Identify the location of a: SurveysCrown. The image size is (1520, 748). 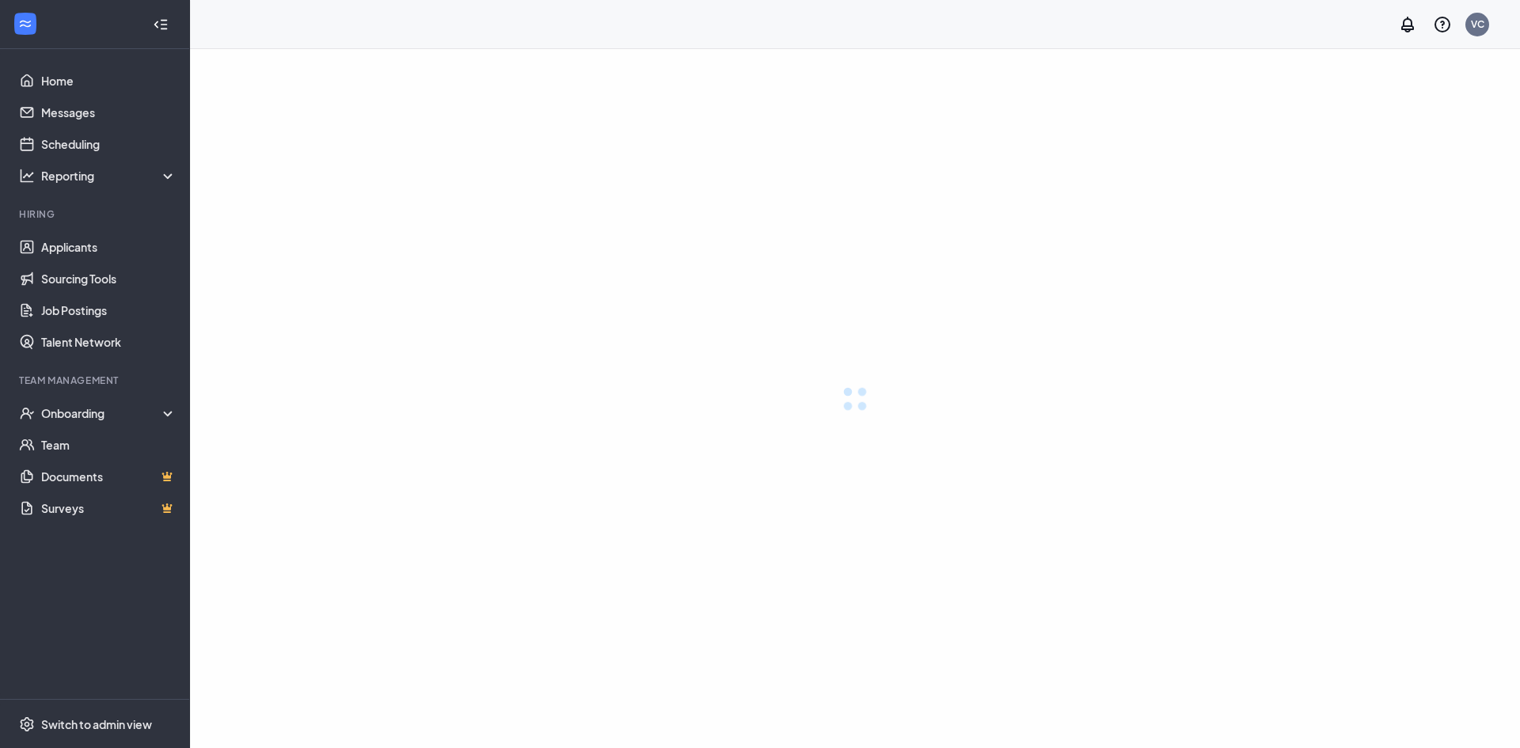
(108, 508).